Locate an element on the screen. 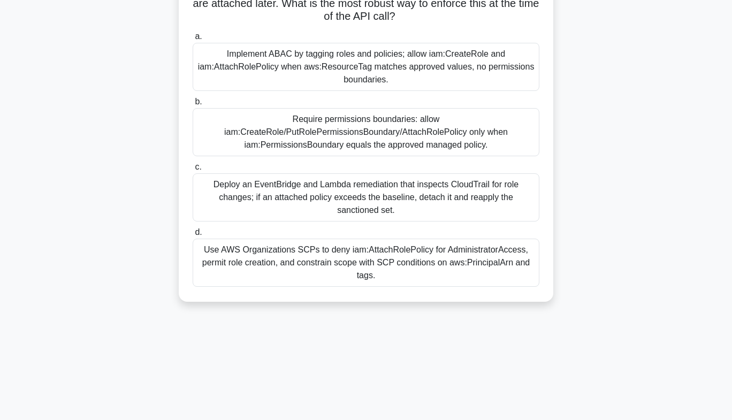  div: Implement ABAC by tagging roles and policies; allow iam:CreateRole and iam:AttachRolePolicy when ... is located at coordinates (366, 67).